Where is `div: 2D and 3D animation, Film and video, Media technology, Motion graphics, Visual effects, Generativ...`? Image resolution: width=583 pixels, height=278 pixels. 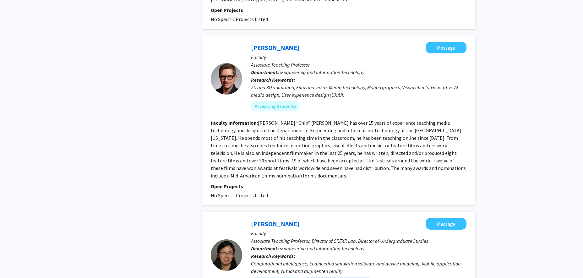
div: 2D and 3D animation, Film and video, Media technology, Motion graphics, Visual effects, Generativ... is located at coordinates (359, 91).